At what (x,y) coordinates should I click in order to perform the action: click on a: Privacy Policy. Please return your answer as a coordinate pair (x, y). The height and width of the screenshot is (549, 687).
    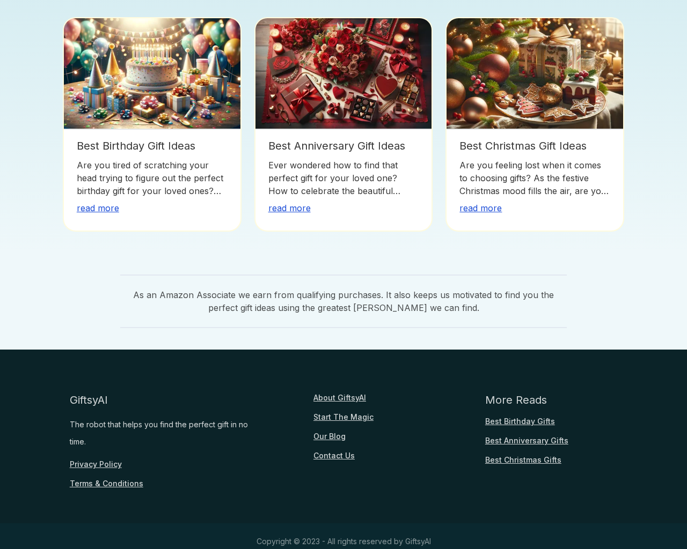
    Looking at the image, I should click on (95, 465).